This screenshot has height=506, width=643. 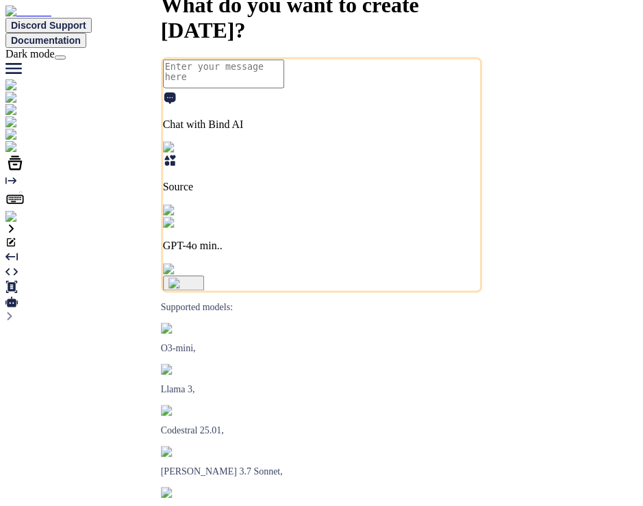 I want to click on img: icon, so click(x=184, y=284).